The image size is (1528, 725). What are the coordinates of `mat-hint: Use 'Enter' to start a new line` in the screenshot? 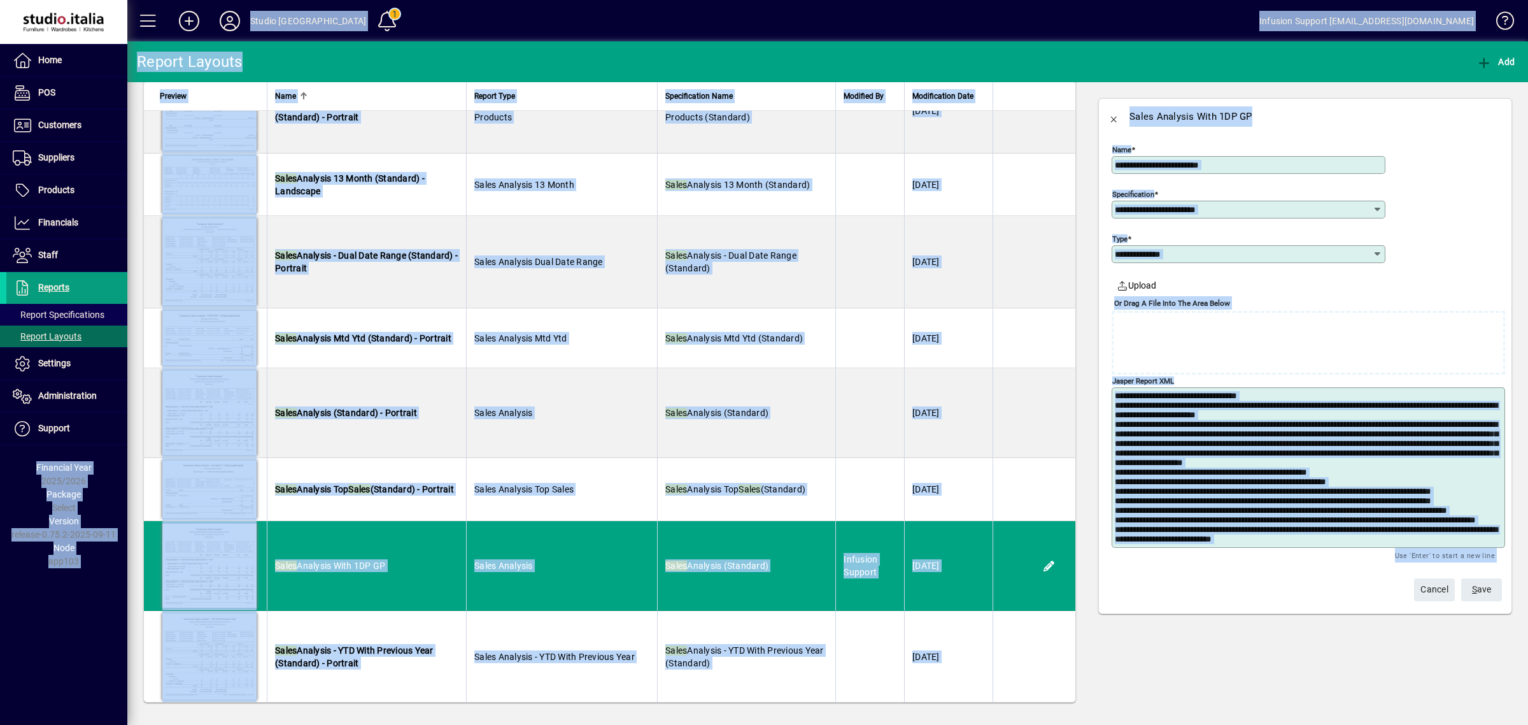 It's located at (1445, 555).